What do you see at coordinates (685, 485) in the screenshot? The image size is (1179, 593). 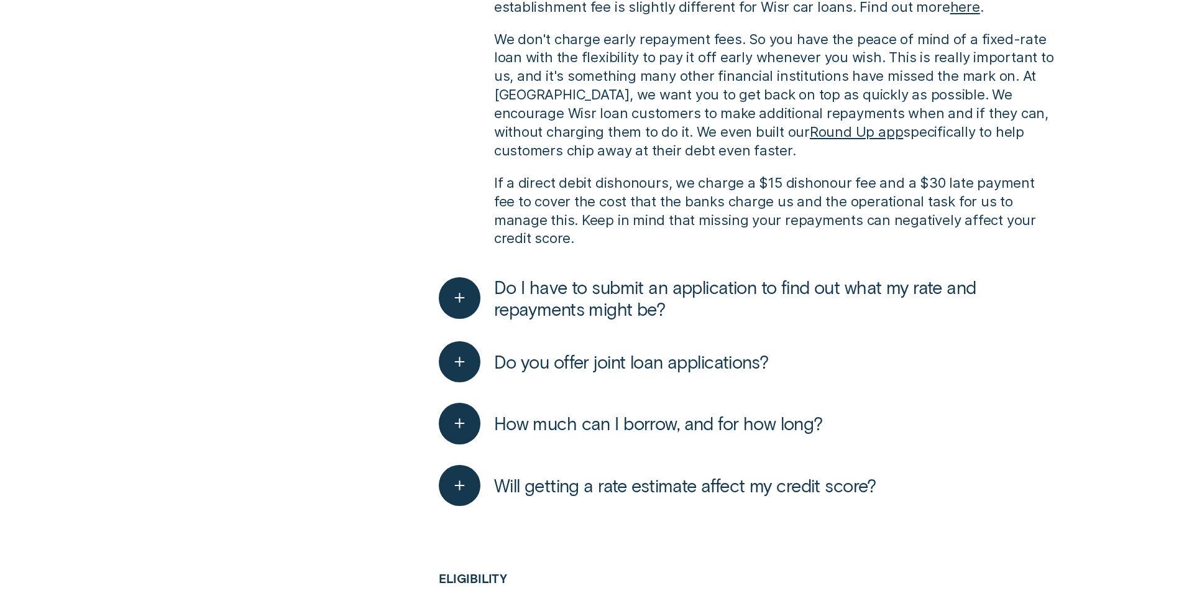 I see `span: Will getting a rate estimate affect my credit score?` at bounding box center [685, 485].